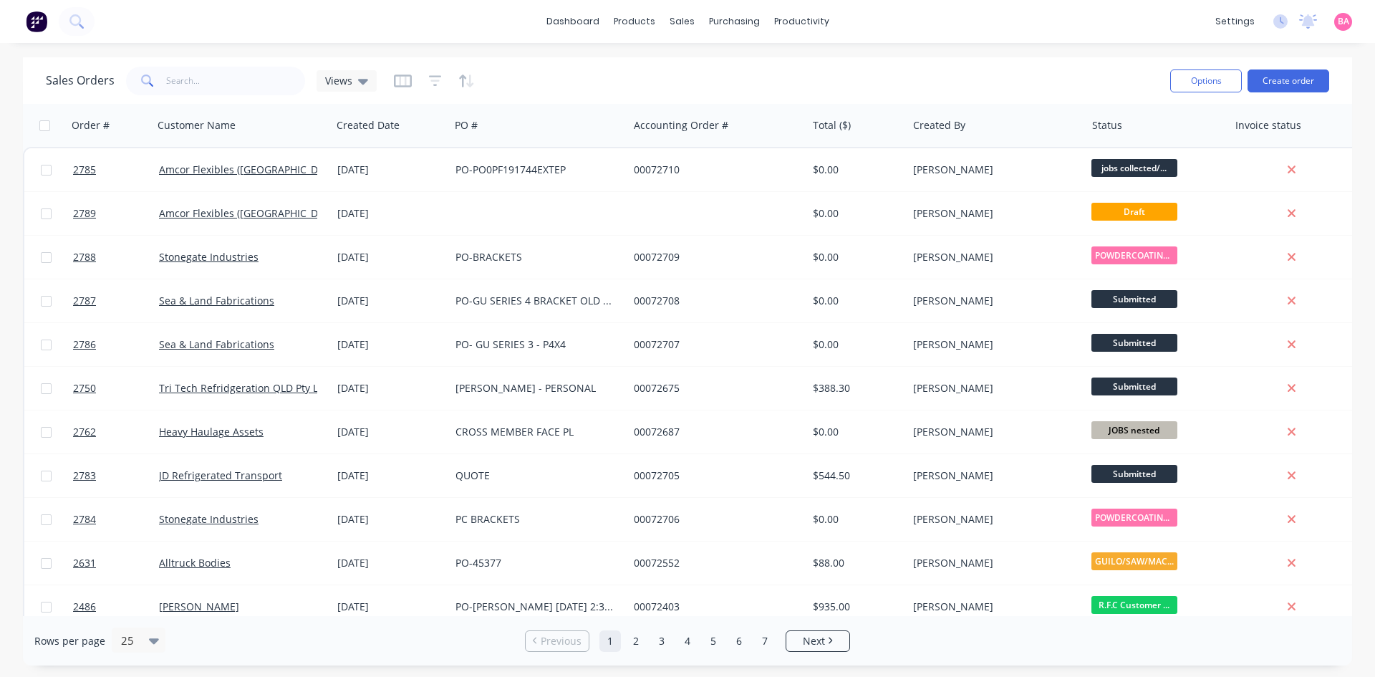 The image size is (1375, 677). Describe the element at coordinates (1343, 21) in the screenshot. I see `span: BA` at that location.